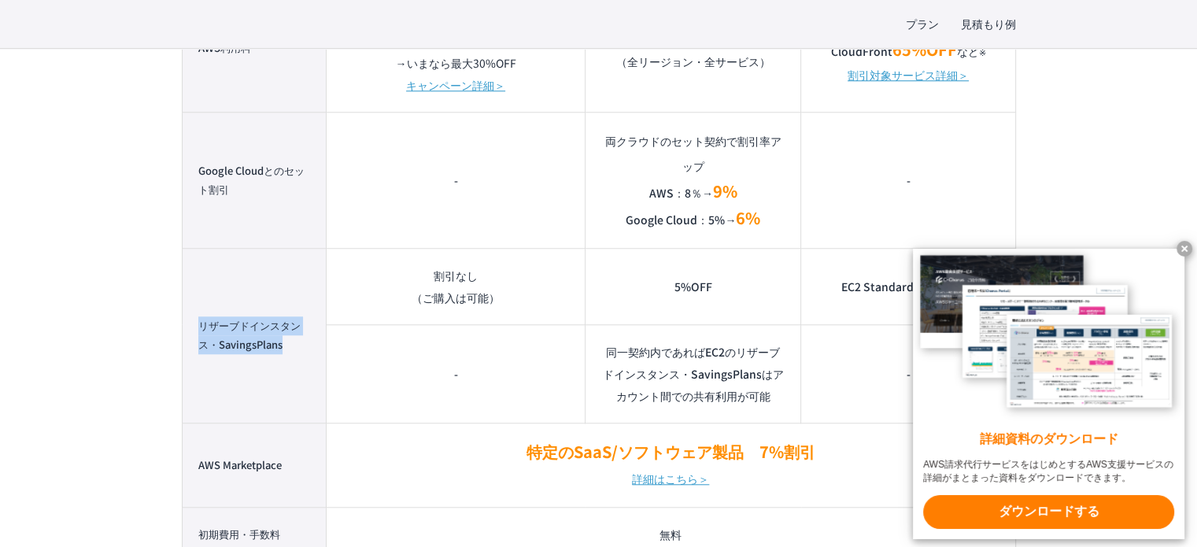  What do you see at coordinates (908, 75) in the screenshot?
I see `a: 割引対象サービス詳細＞` at bounding box center [908, 75].